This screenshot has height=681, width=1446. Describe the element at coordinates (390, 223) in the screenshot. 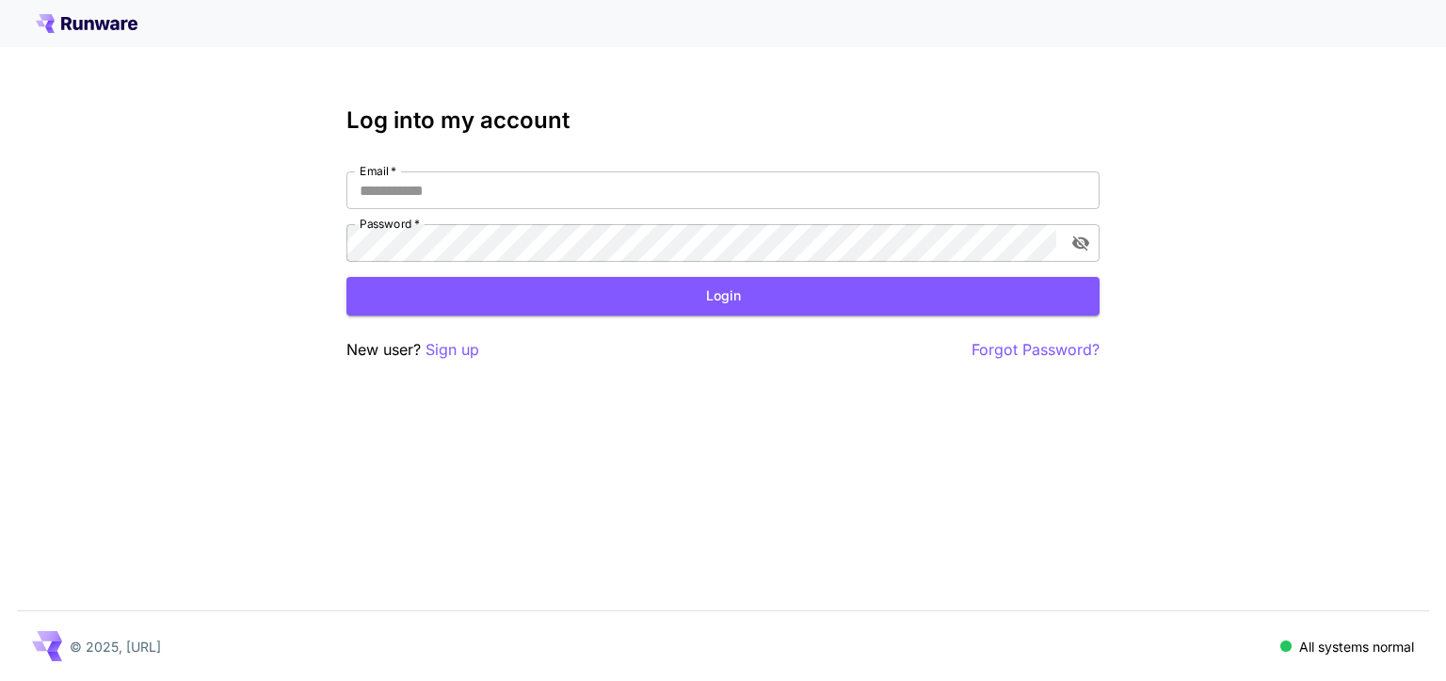

I see `label: Password` at that location.